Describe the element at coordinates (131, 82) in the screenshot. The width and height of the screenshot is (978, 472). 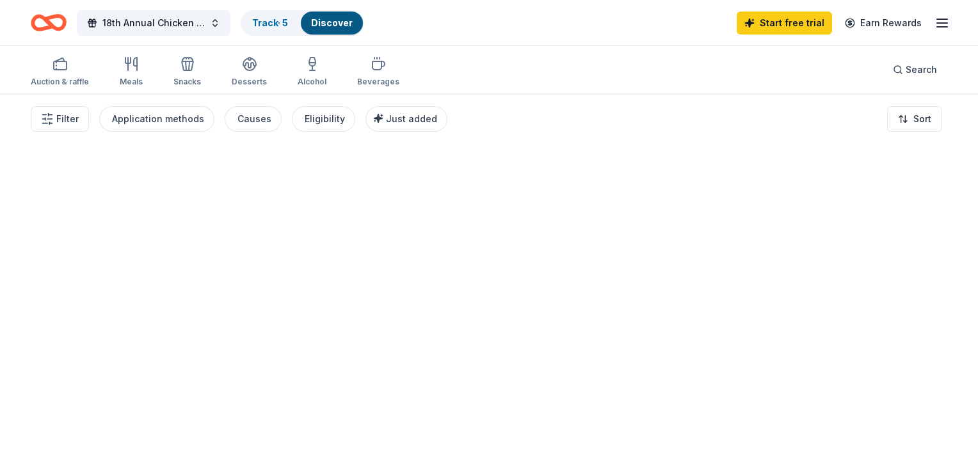
I see `div: Meals` at that location.